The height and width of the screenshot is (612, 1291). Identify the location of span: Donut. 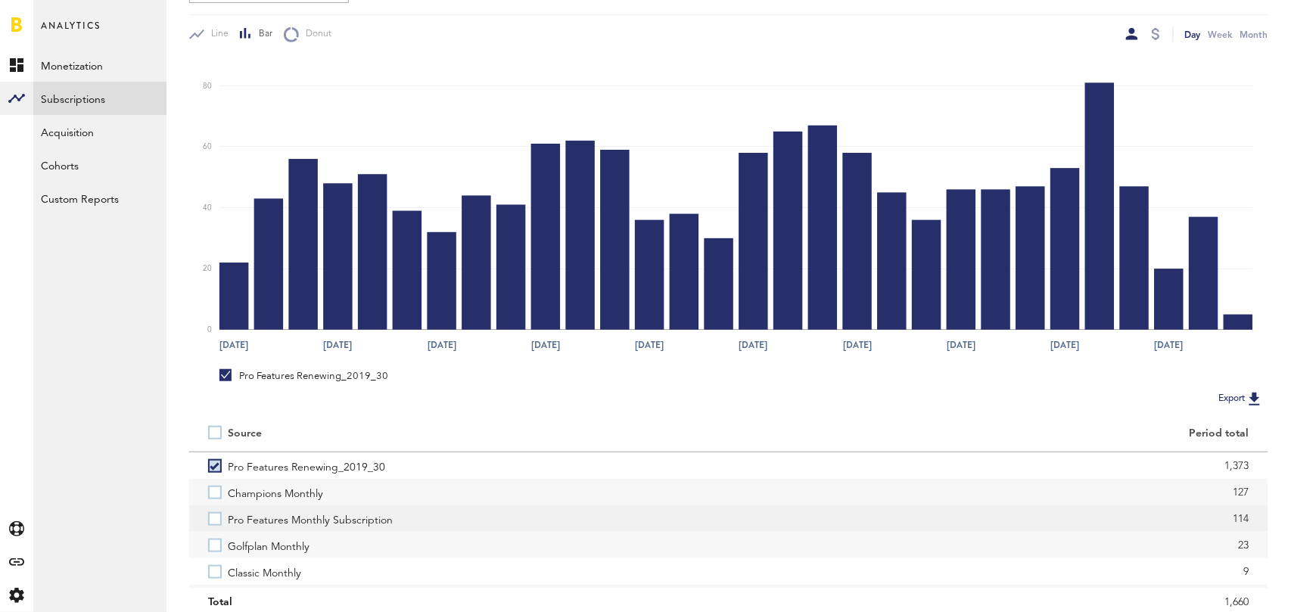
(315, 34).